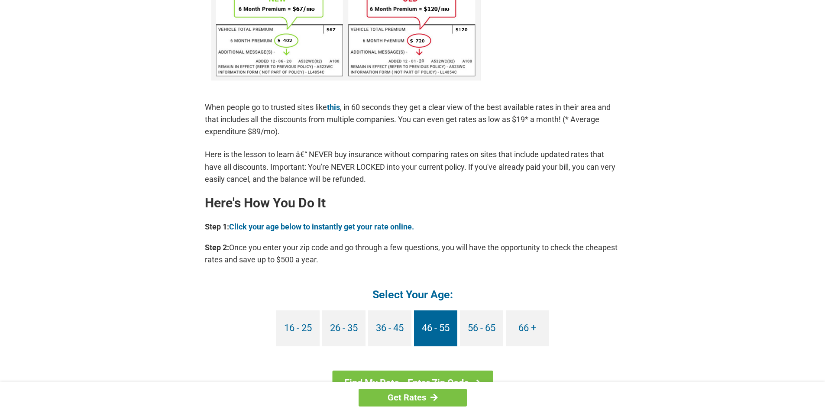 This screenshot has width=825, height=413. What do you see at coordinates (412, 383) in the screenshot?
I see `a: Find My Rate - Enter Zip Code` at bounding box center [412, 383].